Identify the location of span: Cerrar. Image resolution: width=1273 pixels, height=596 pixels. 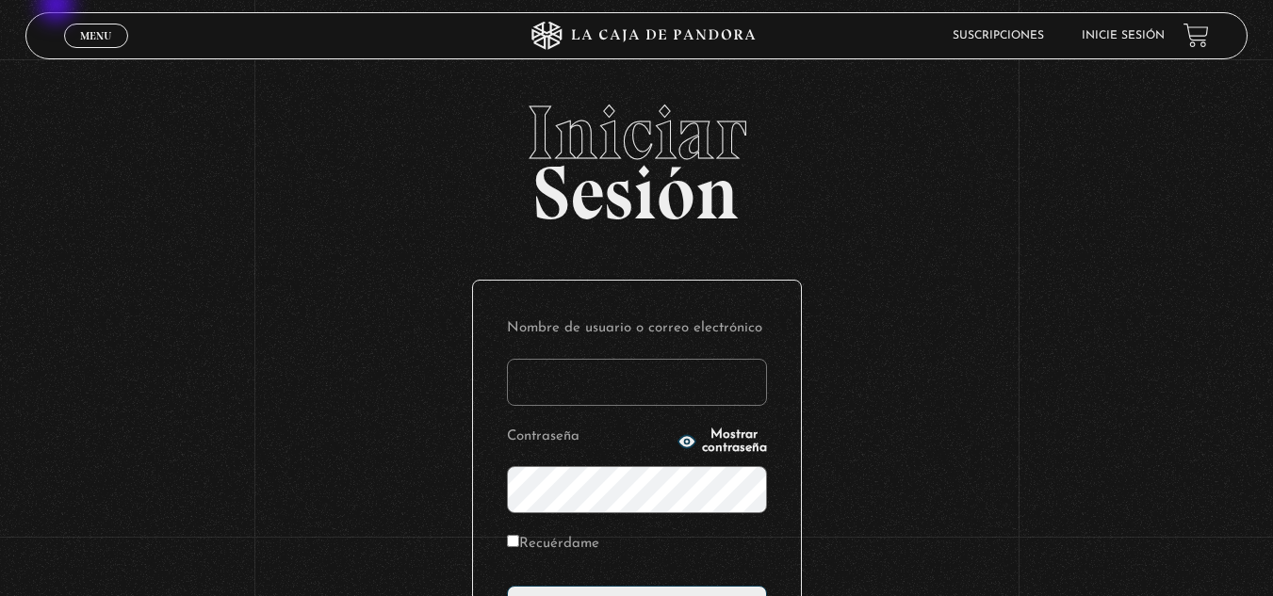
(95, 52).